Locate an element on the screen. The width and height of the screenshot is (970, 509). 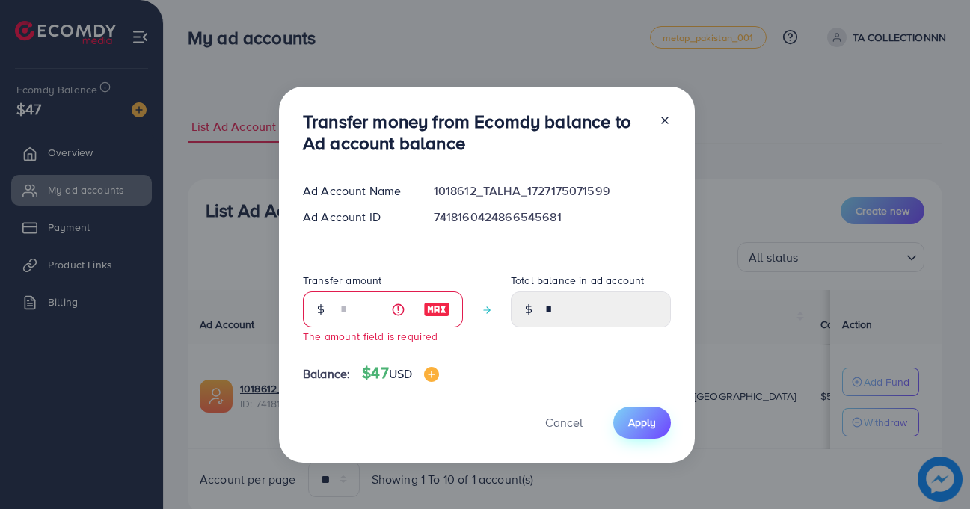
span: Cancel is located at coordinates (564, 422).